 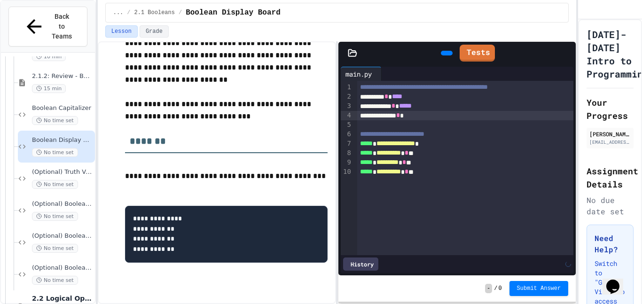 What do you see at coordinates (539, 288) in the screenshot?
I see `button: Submit Answer` at bounding box center [539, 288].